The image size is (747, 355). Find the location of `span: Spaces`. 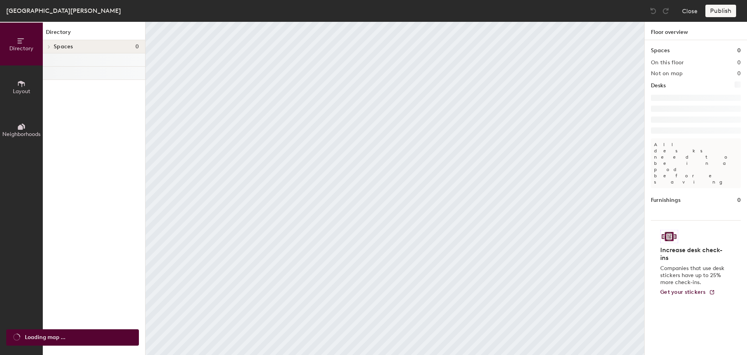

span: Spaces is located at coordinates (63, 47).